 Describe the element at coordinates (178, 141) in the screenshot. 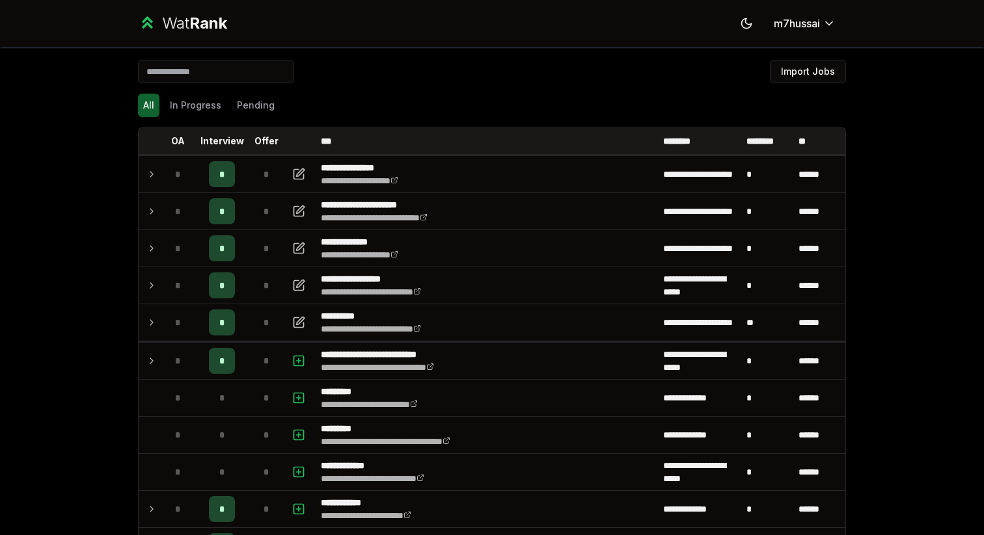

I see `p: OA` at that location.